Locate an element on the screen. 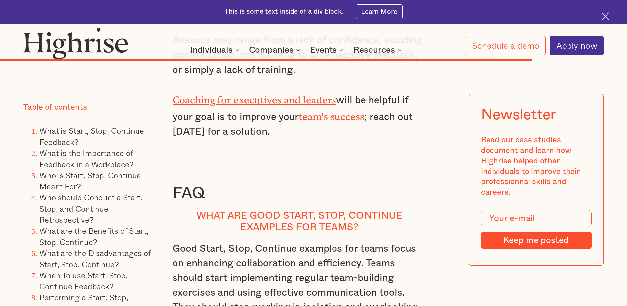  img: Highrise logo is located at coordinates (76, 43).